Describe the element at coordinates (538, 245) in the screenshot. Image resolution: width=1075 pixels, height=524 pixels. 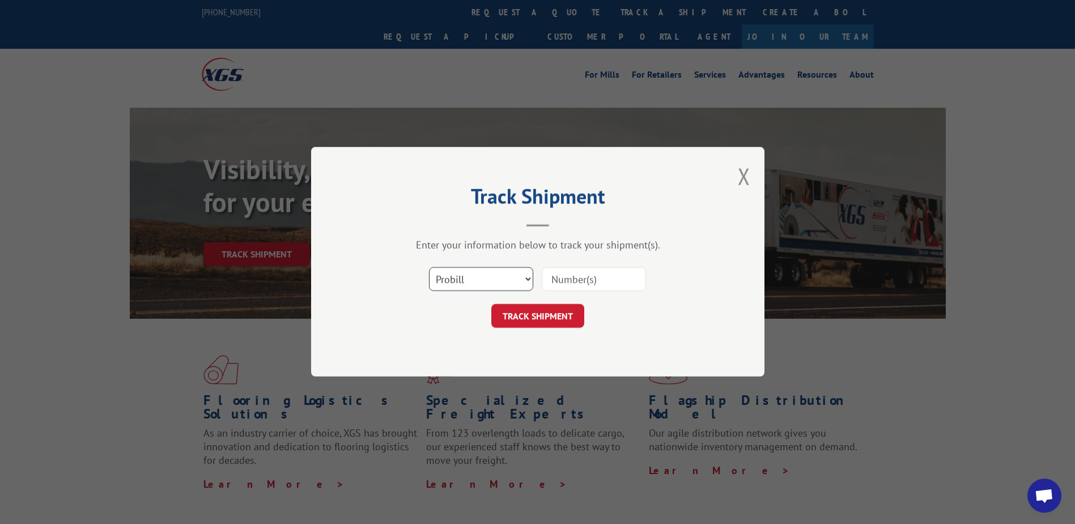
I see `div: Enter your information below to track your shipment(s).` at that location.